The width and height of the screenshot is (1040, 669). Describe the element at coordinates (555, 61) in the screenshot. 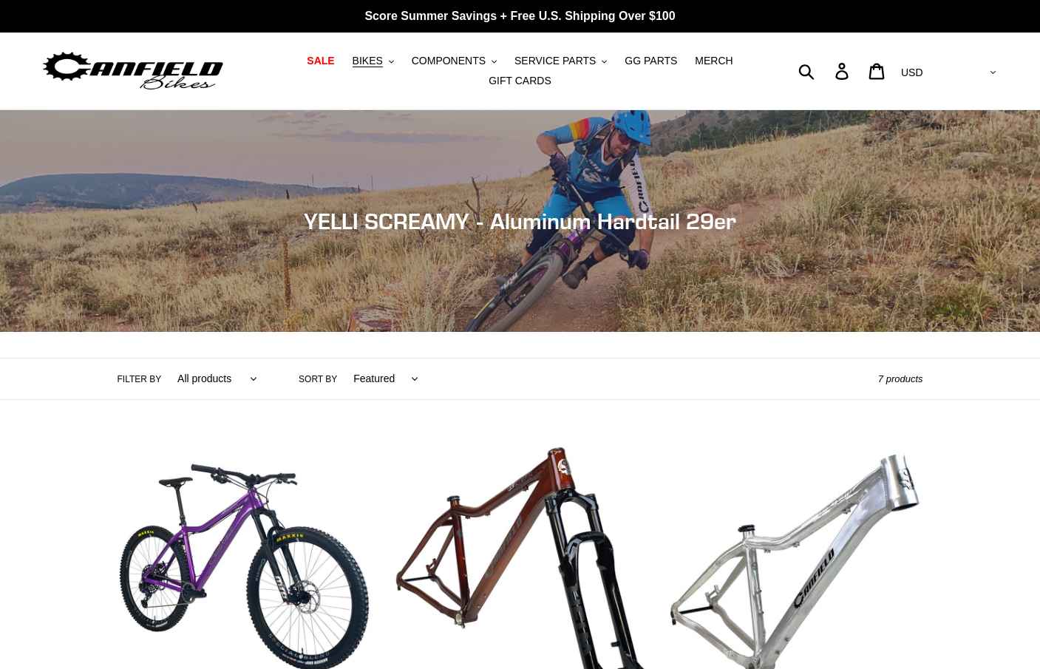

I see `span: SERVICE PARTS` at that location.